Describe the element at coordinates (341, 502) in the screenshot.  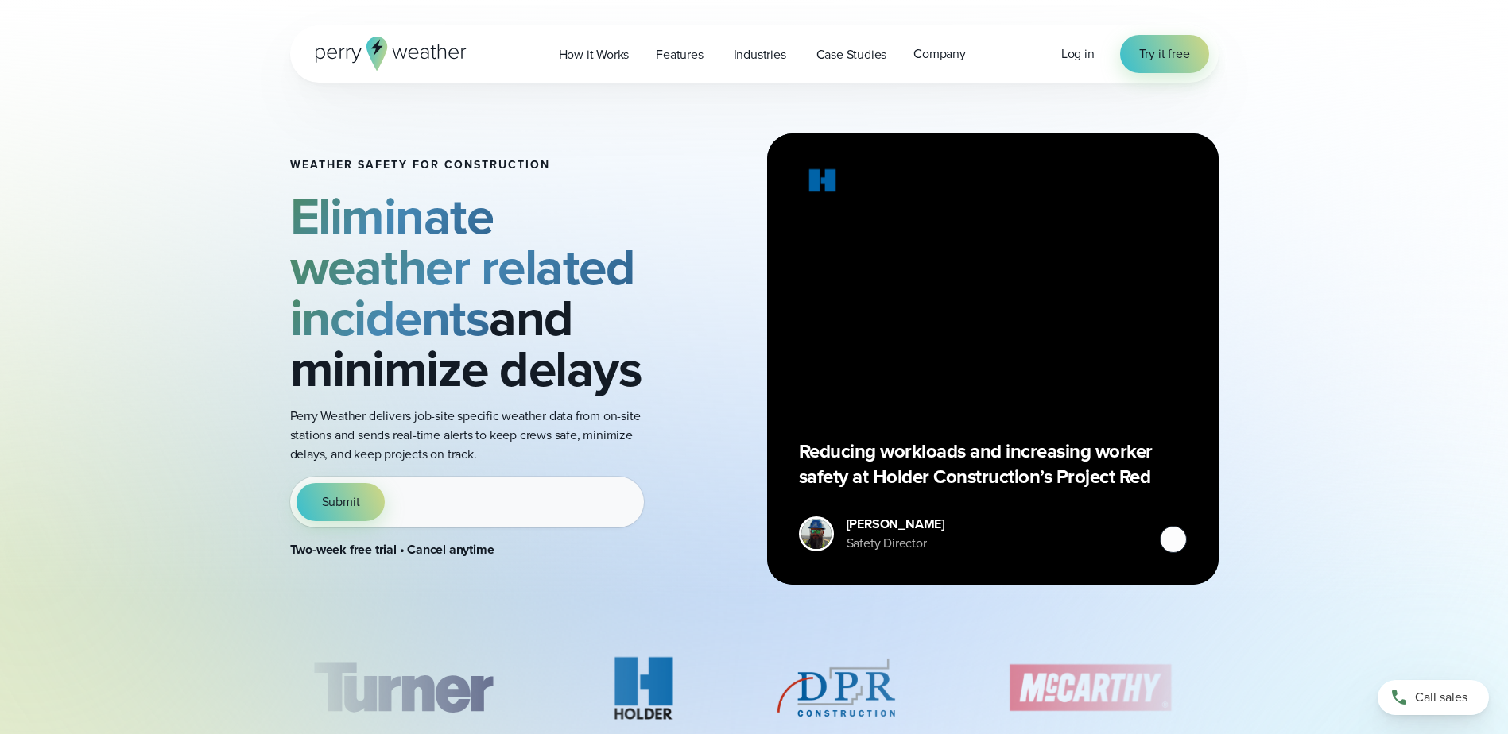
I see `span: Submit` at that location.